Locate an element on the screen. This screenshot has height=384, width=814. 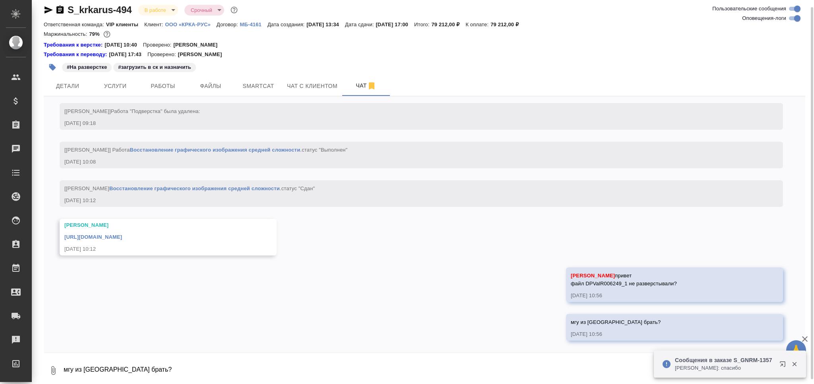
p: МБ-4161 is located at coordinates (254, 24).